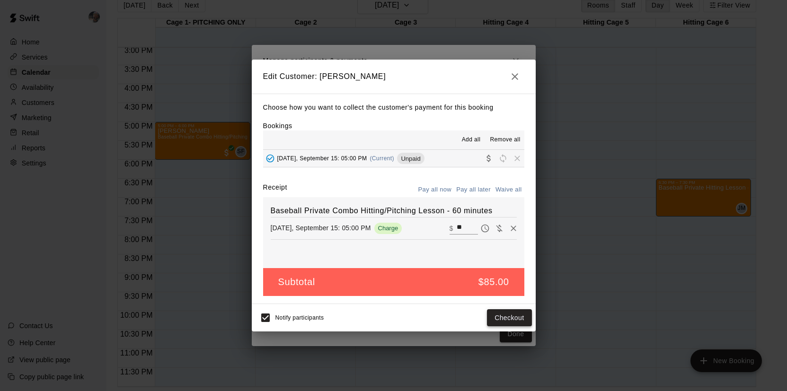 The image size is (787, 391). What do you see at coordinates (514, 229) in the screenshot?
I see `button: Remove` at bounding box center [514, 229].